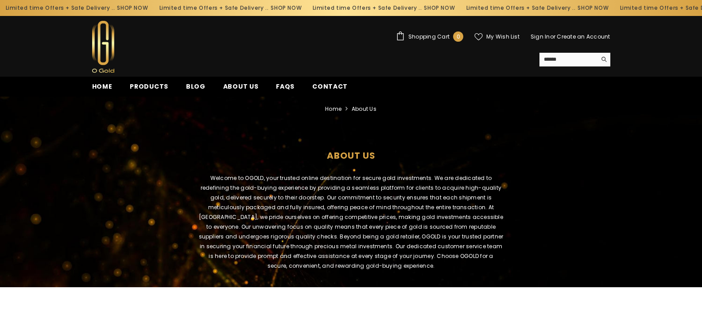 The image size is (702, 324). Describe the element at coordinates (285, 89) in the screenshot. I see `a: FAQs` at that location.